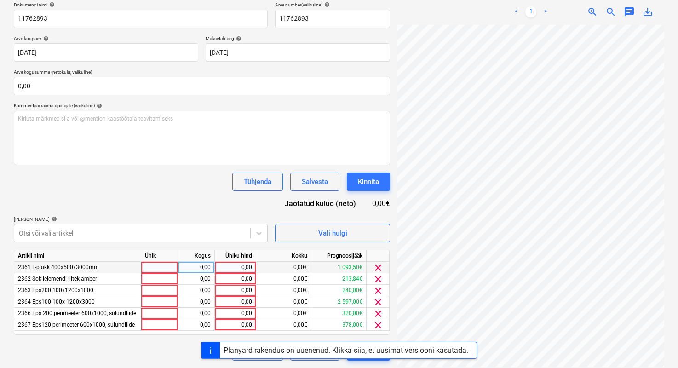 Image resolution: width=678 pixels, height=368 pixels. What do you see at coordinates (315, 182) in the screenshot?
I see `div: Salvesta` at bounding box center [315, 182].